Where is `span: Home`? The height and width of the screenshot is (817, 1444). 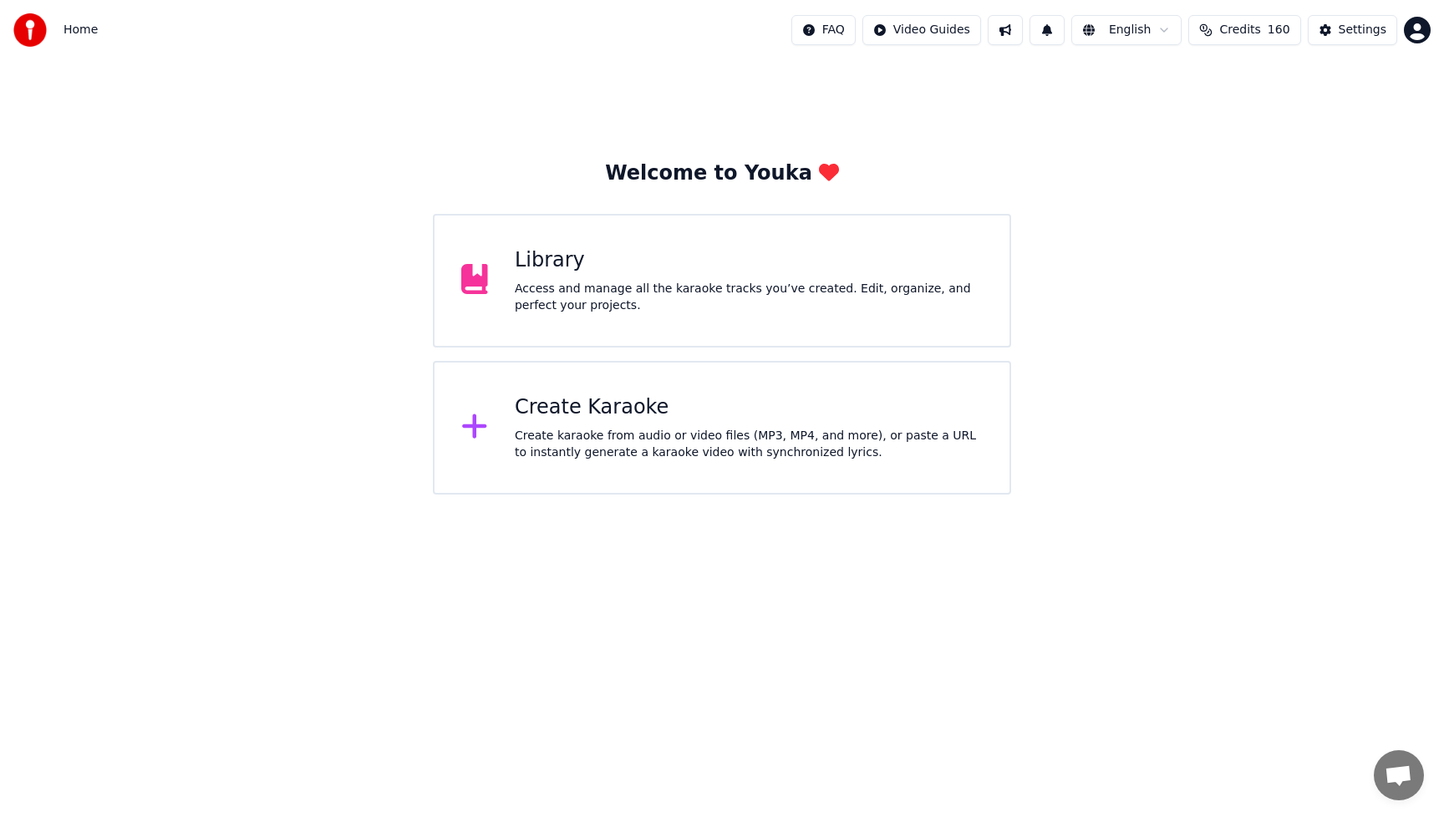
span: Home is located at coordinates (80, 30).